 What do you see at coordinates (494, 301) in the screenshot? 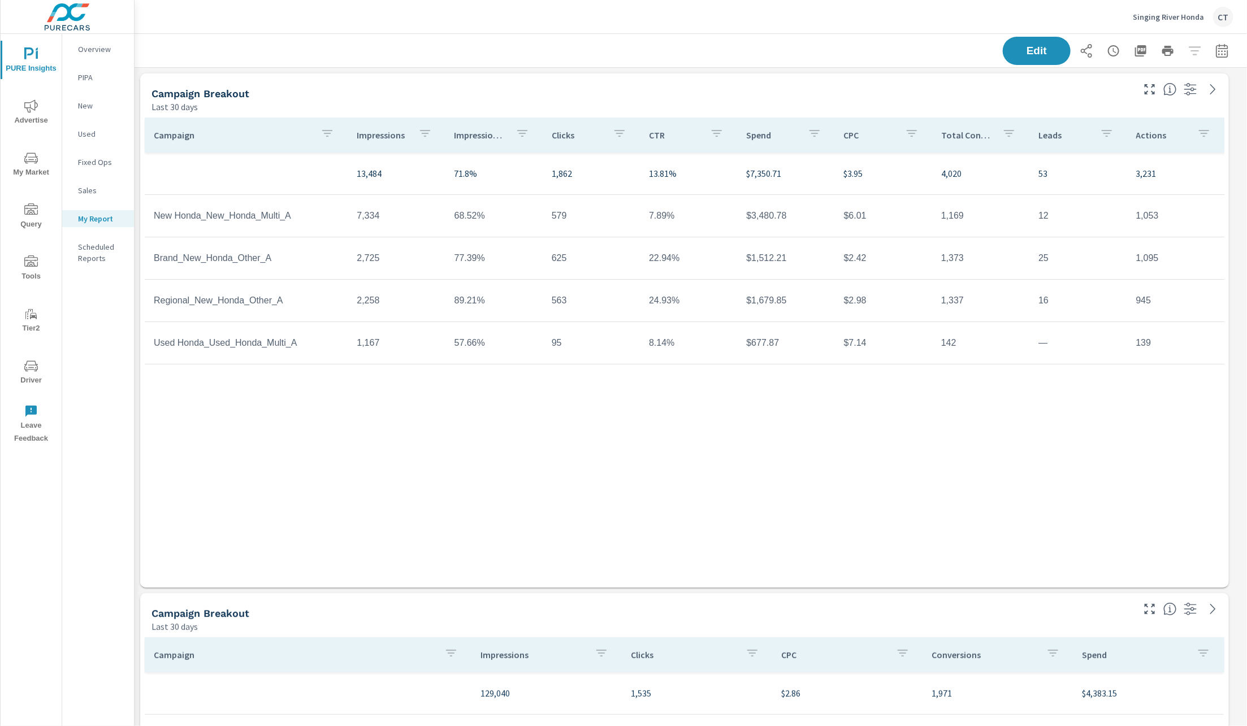
I see `td: 89.21%` at bounding box center [494, 301].